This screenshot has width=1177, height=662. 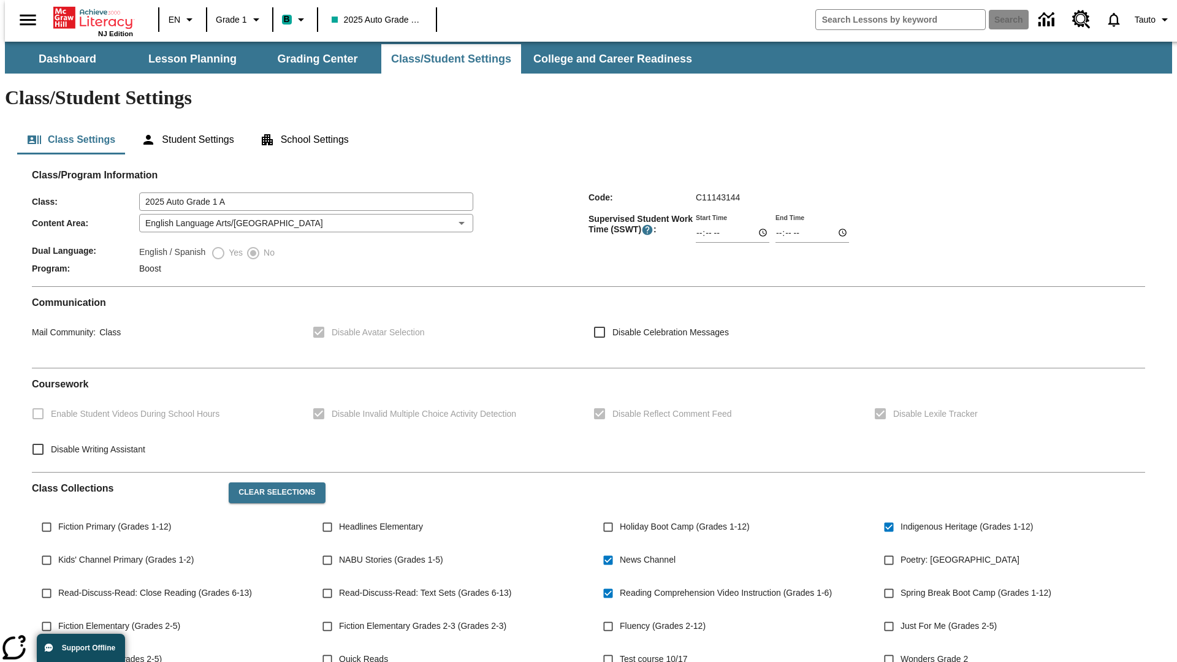 I want to click on button: Open side menu, so click(x=28, y=20).